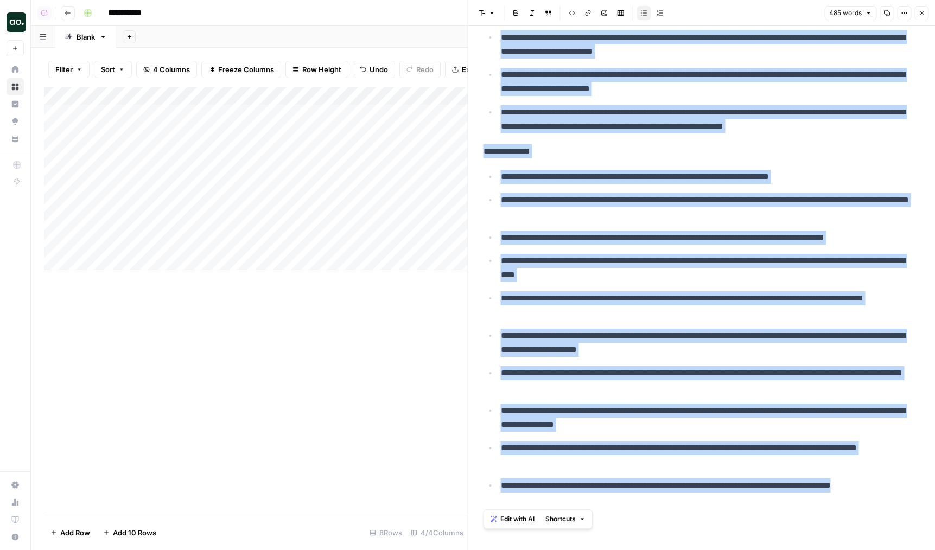 This screenshot has height=550, width=935. What do you see at coordinates (15, 22) in the screenshot?
I see `button: Workspace: Dillon Test` at bounding box center [15, 22].